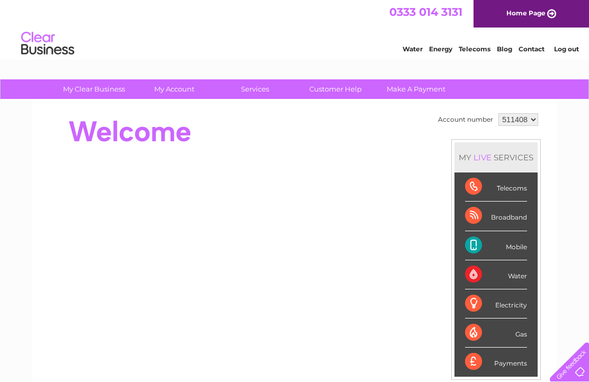  Describe the element at coordinates (466, 120) in the screenshot. I see `td: Account number` at that location.